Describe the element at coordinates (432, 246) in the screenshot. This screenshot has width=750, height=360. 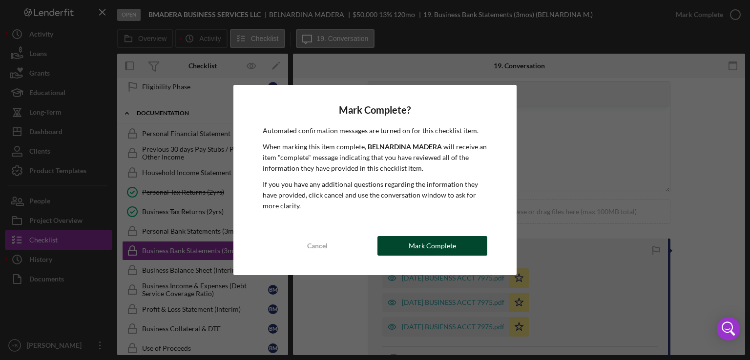
I see `div: Mark Complete` at that location.